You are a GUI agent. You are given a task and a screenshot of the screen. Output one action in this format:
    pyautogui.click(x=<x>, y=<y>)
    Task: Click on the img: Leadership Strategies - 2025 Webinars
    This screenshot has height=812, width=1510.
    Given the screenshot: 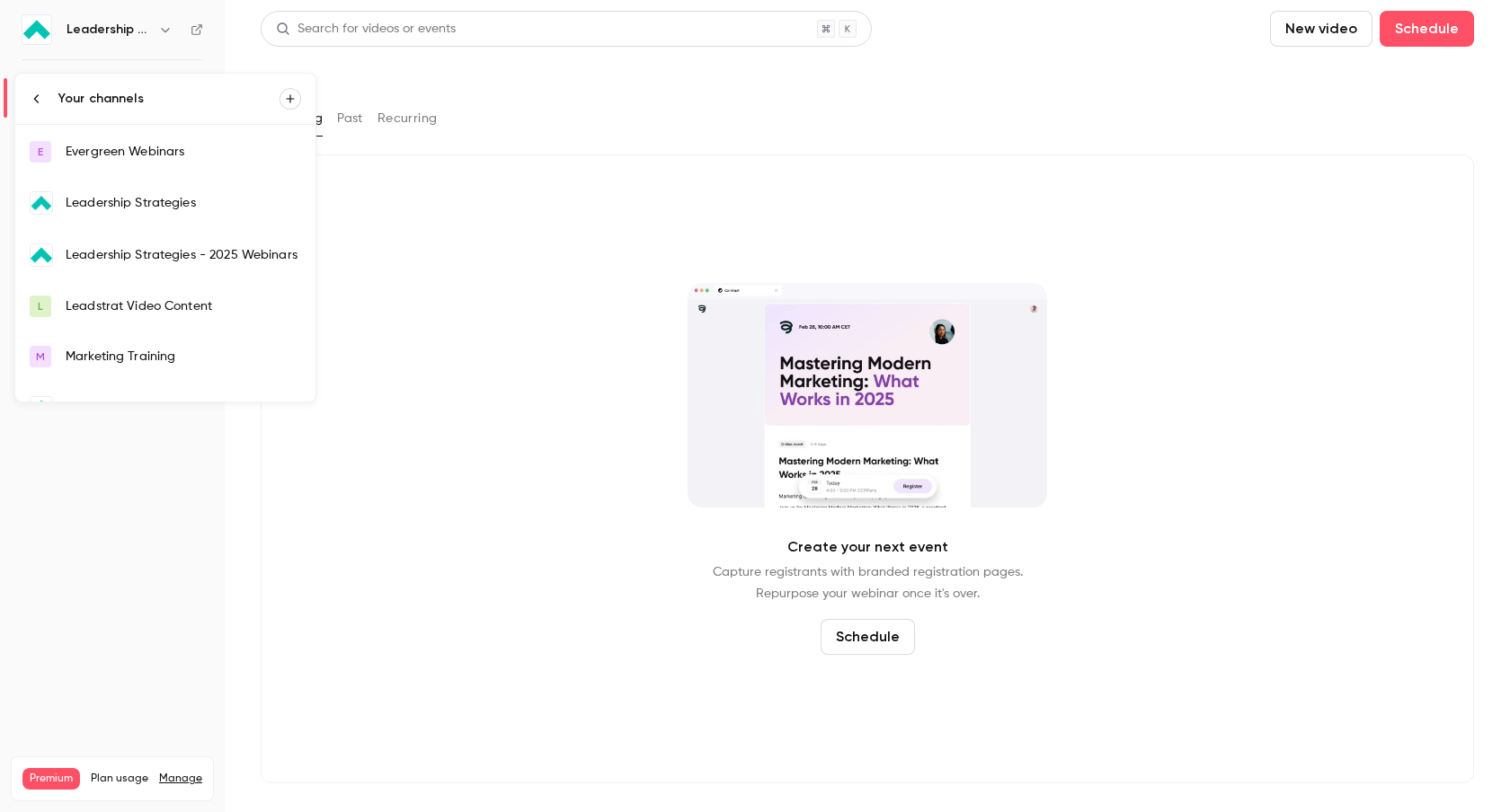 What is the action you would take?
    pyautogui.click(x=42, y=255)
    